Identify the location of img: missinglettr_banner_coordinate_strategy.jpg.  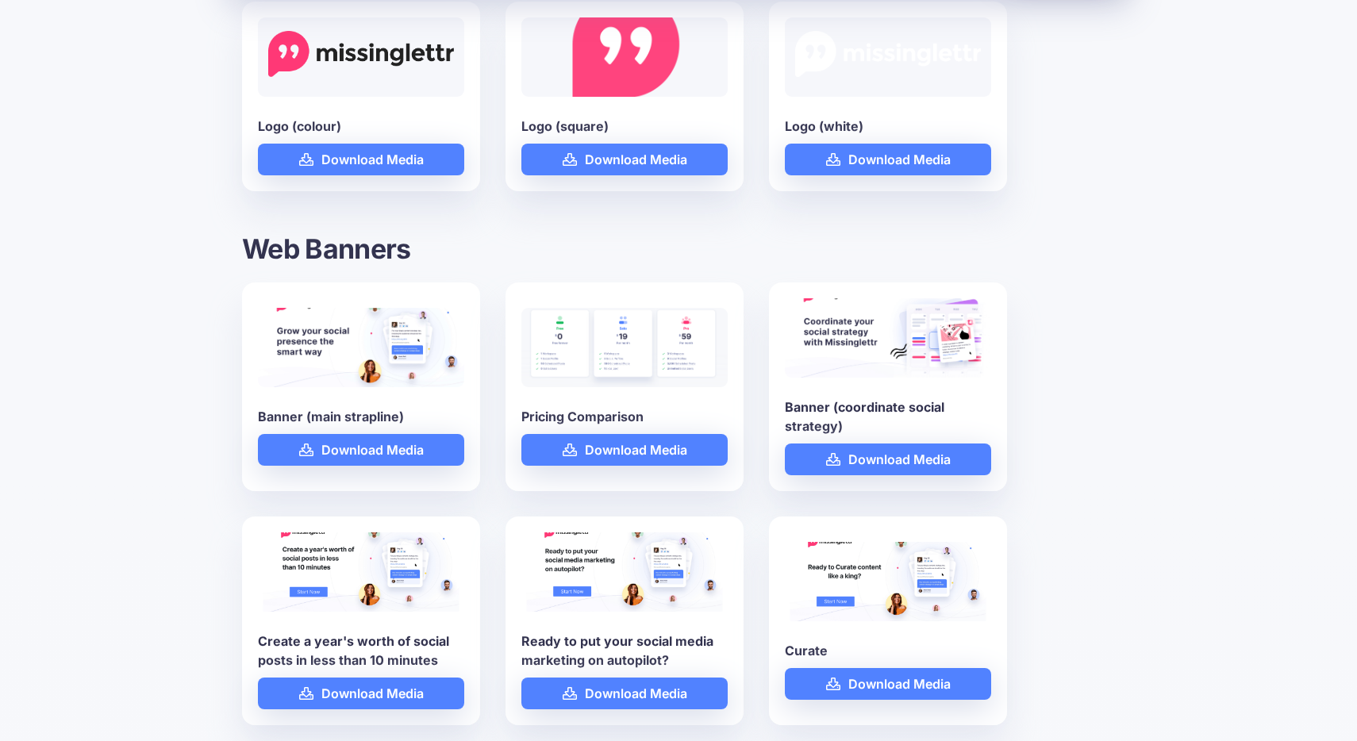
(888, 335).